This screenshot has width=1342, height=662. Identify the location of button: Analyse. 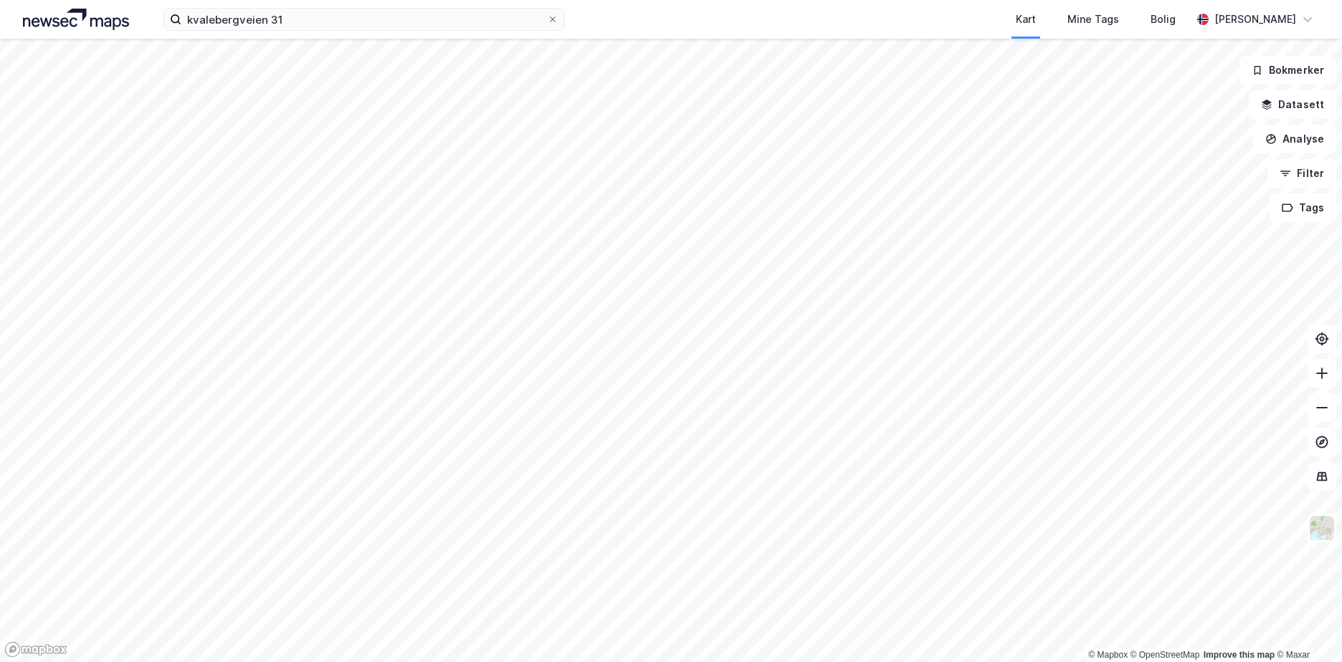
(1294, 139).